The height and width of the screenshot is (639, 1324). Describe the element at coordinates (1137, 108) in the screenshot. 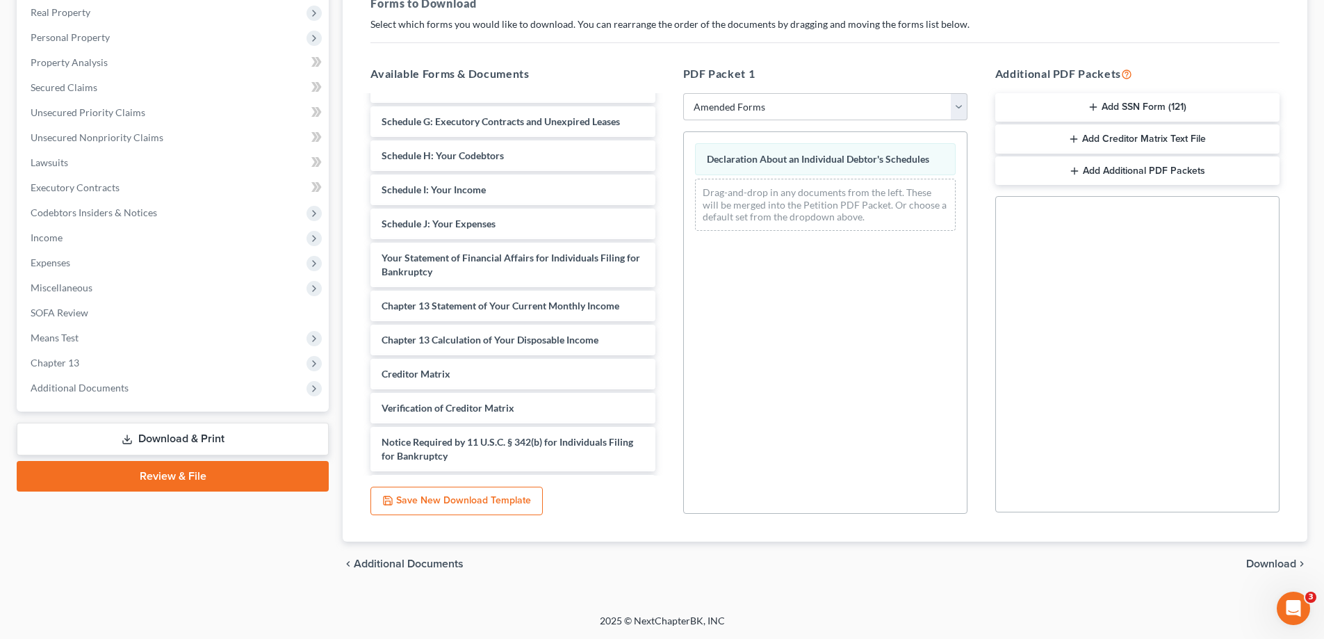

I see `button: Add SSN Form (121)` at that location.